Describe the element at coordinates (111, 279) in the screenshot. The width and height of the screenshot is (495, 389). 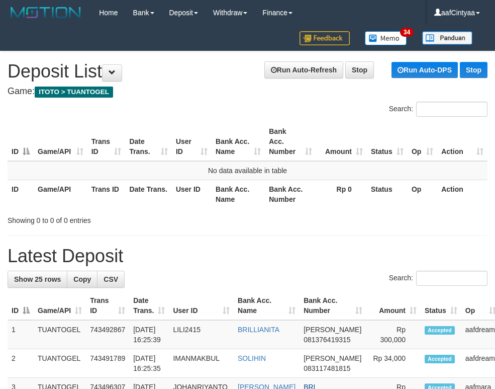
I see `span: CSV` at that location.